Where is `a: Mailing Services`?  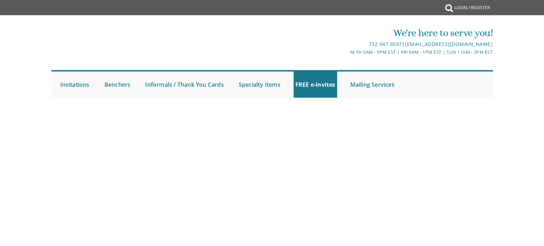 a: Mailing Services is located at coordinates (372, 85).